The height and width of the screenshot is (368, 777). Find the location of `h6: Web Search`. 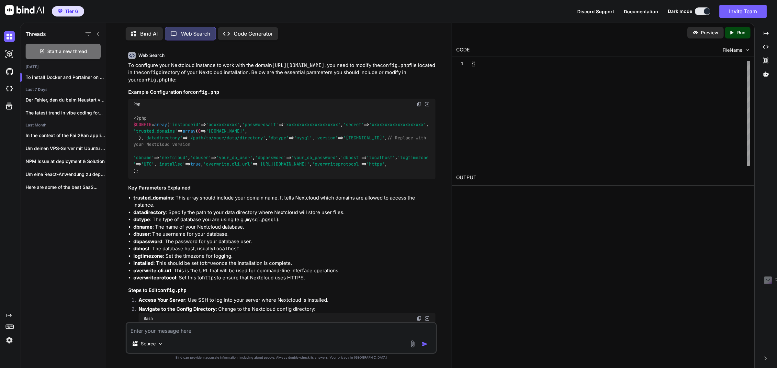

h6: Web Search is located at coordinates (151, 55).